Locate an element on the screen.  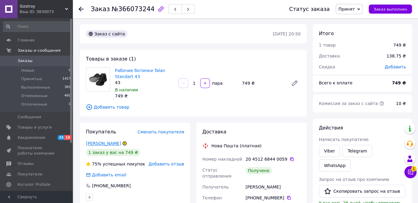
span: Покупатель is located at coordinates (101, 132).